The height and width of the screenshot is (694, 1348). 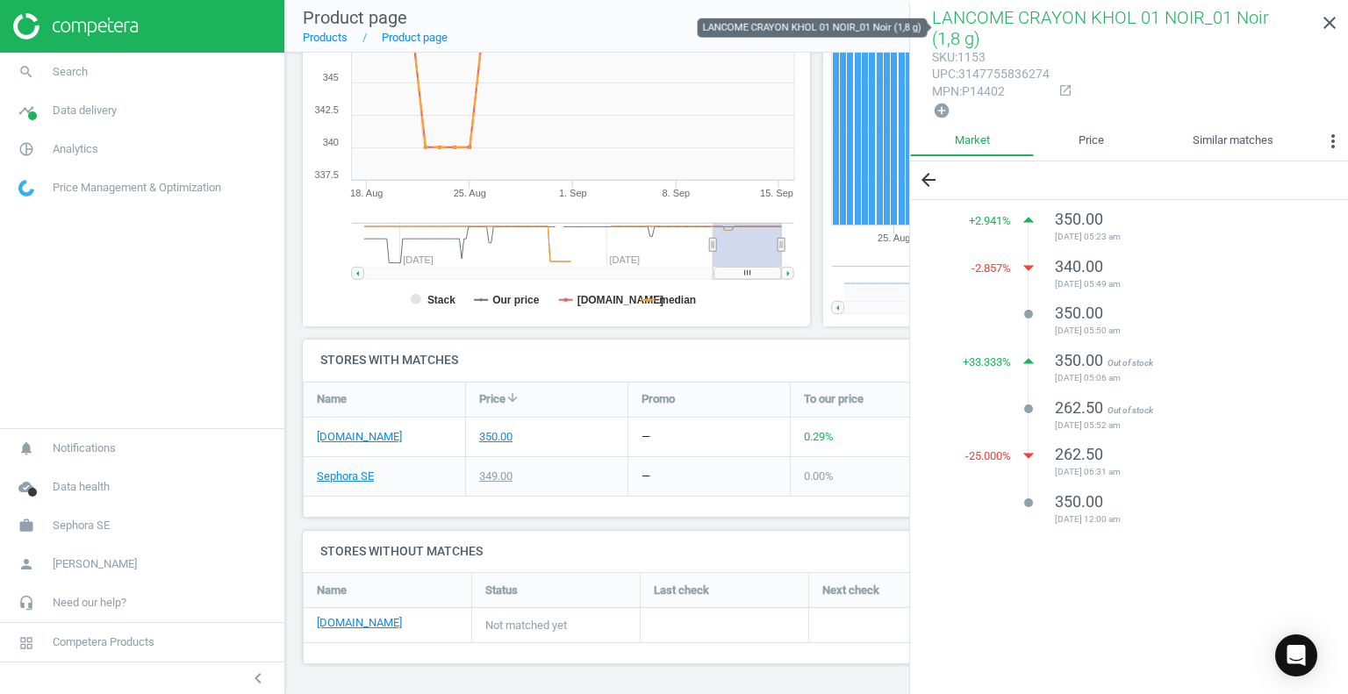 What do you see at coordinates (988, 456) in the screenshot?
I see `span: -25.000 %` at bounding box center [988, 456].